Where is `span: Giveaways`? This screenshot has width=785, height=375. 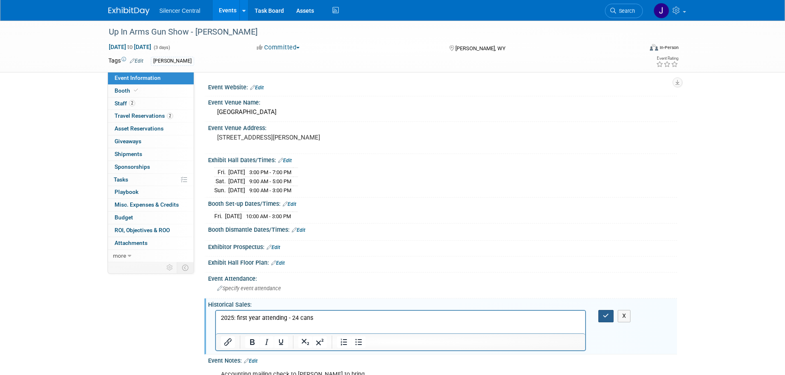
span: Giveaways is located at coordinates (128, 141).